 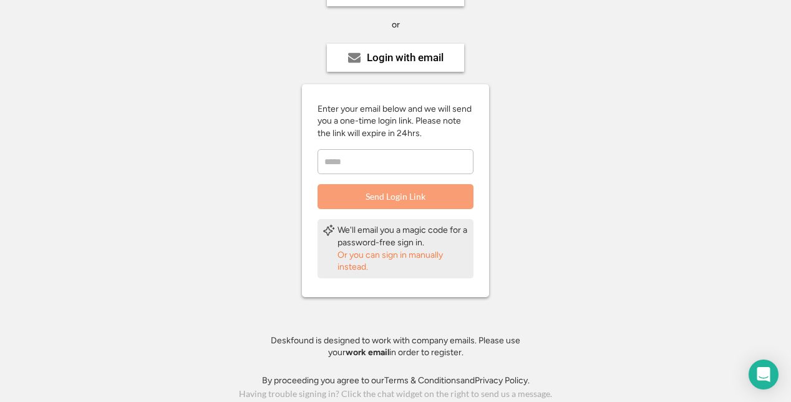 What do you see at coordinates (367, 352) in the screenshot?
I see `strong: work email` at bounding box center [367, 352].